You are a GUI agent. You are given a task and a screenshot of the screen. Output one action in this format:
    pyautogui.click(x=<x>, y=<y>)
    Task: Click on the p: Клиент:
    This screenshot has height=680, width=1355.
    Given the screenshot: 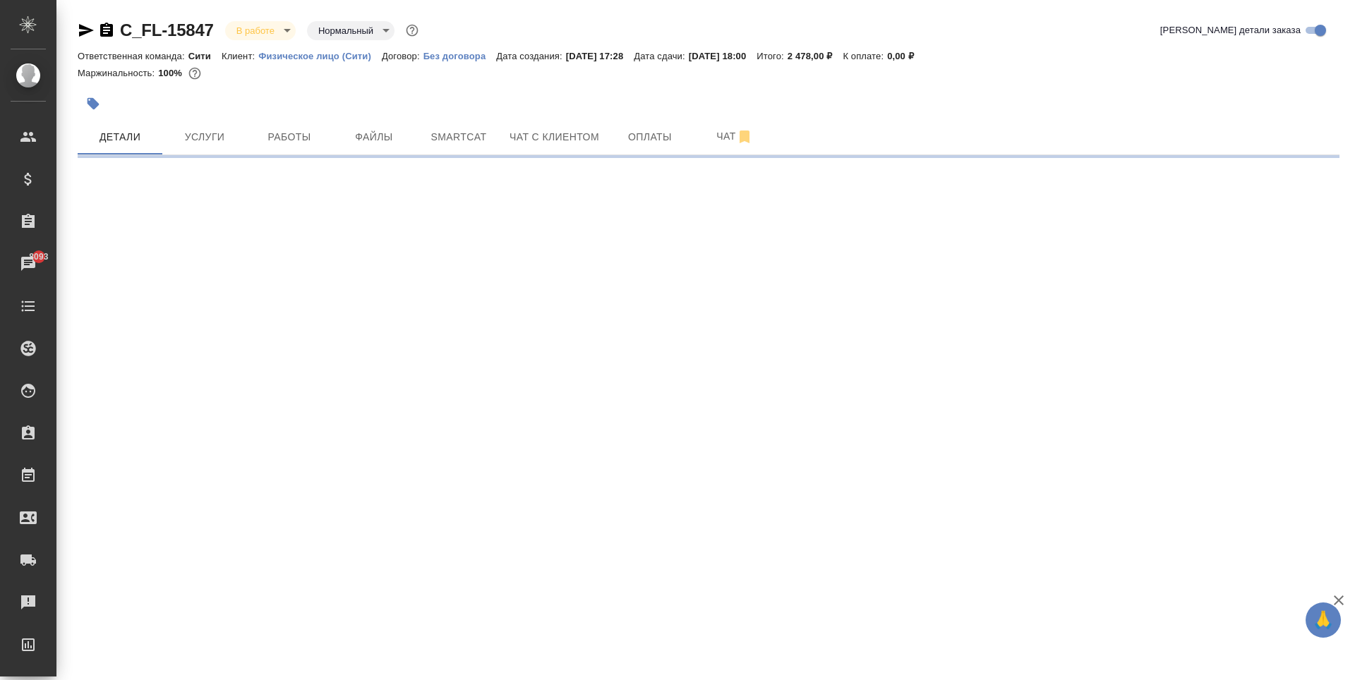 What is the action you would take?
    pyautogui.click(x=240, y=56)
    